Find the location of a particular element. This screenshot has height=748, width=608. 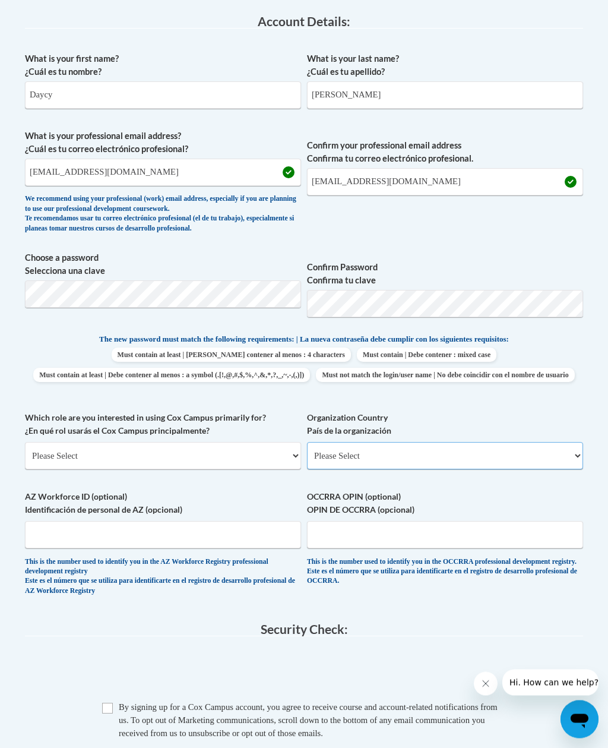

label: Confirm your professional email address Confirma tu correo electrónico profesional. is located at coordinates (445, 153).